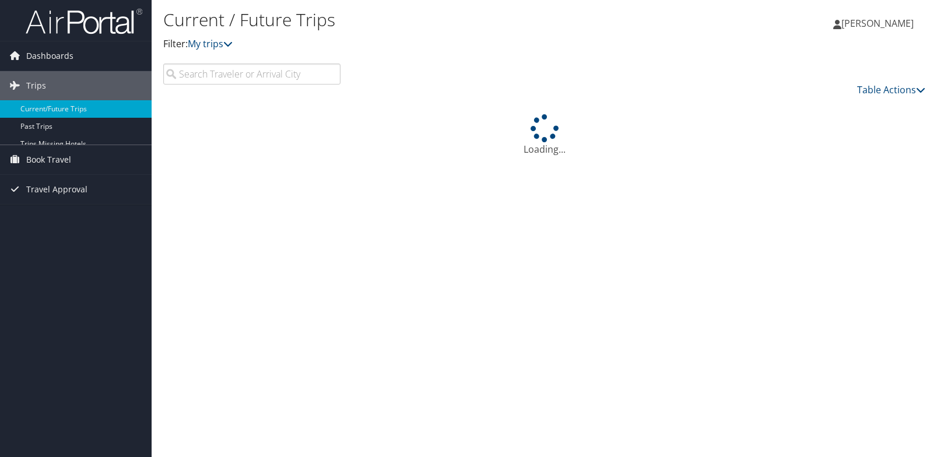  Describe the element at coordinates (891, 90) in the screenshot. I see `a: Table Actions` at that location.